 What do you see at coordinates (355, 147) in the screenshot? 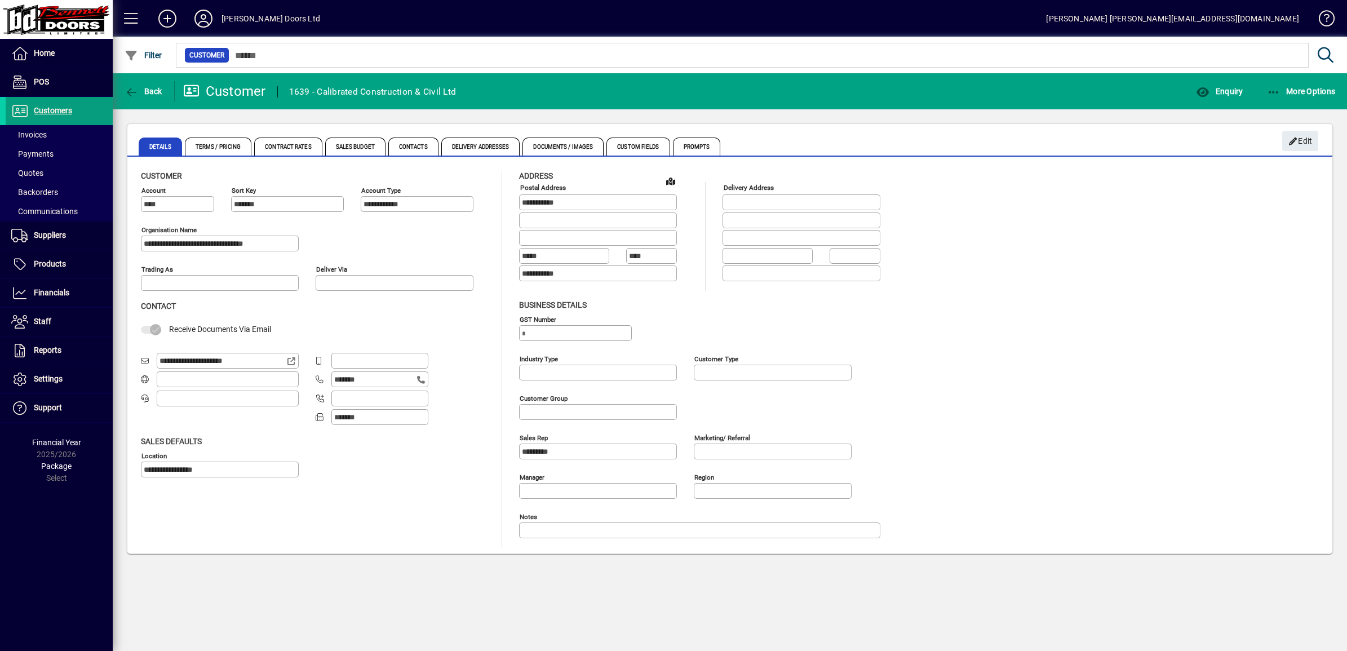
I see `span: Sales Budget` at bounding box center [355, 147].